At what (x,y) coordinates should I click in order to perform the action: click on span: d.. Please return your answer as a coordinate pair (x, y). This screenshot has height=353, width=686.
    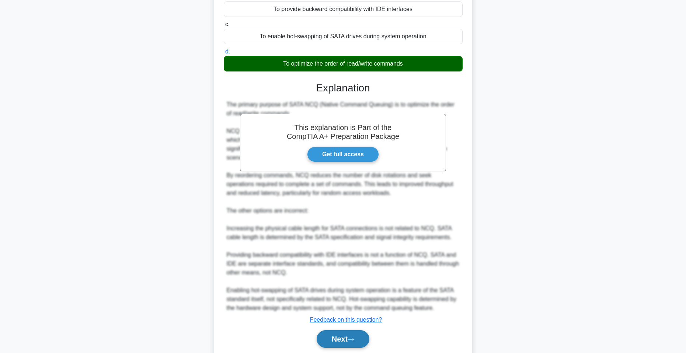
    Looking at the image, I should click on (227, 51).